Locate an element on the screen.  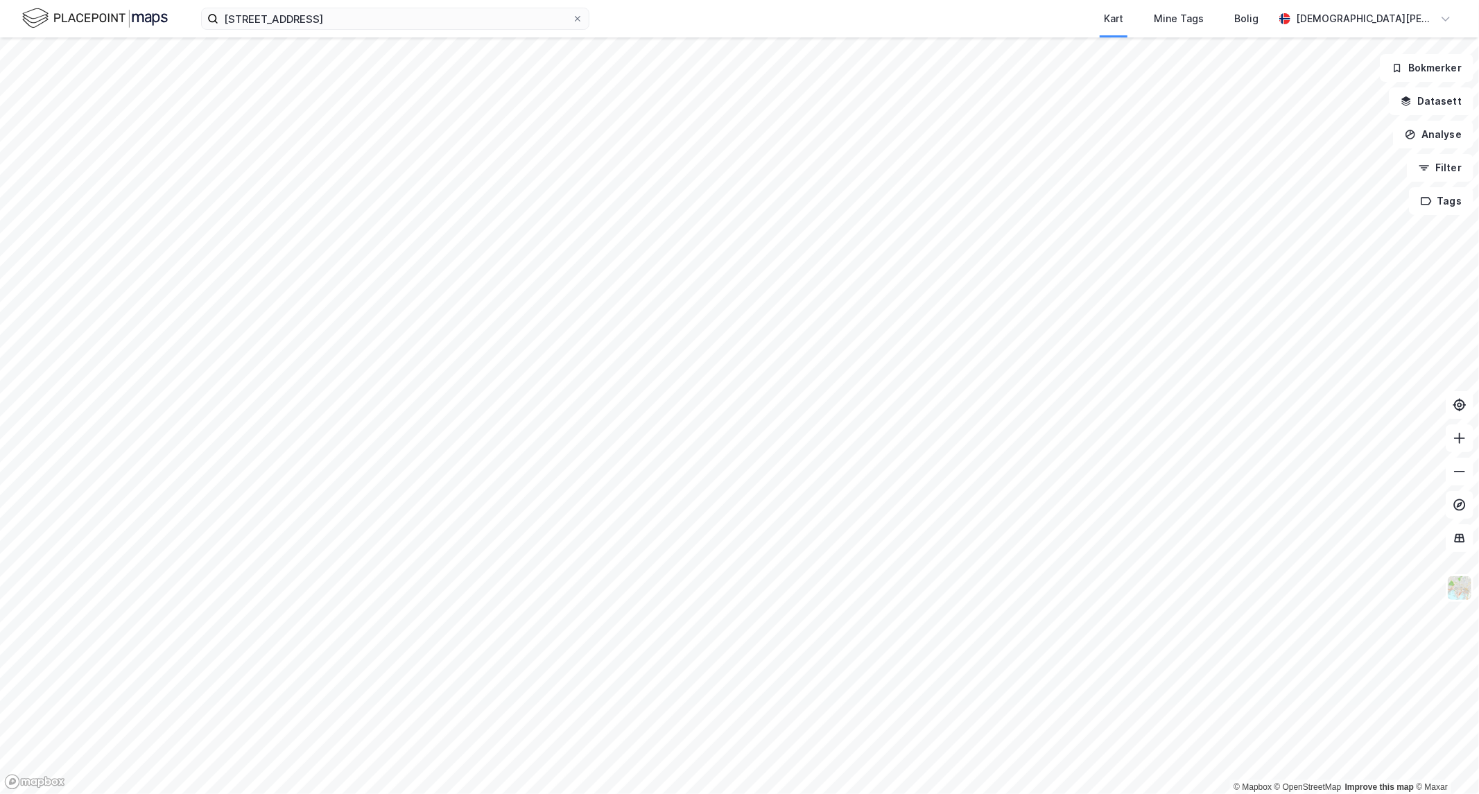
button: Filter is located at coordinates (1440, 168).